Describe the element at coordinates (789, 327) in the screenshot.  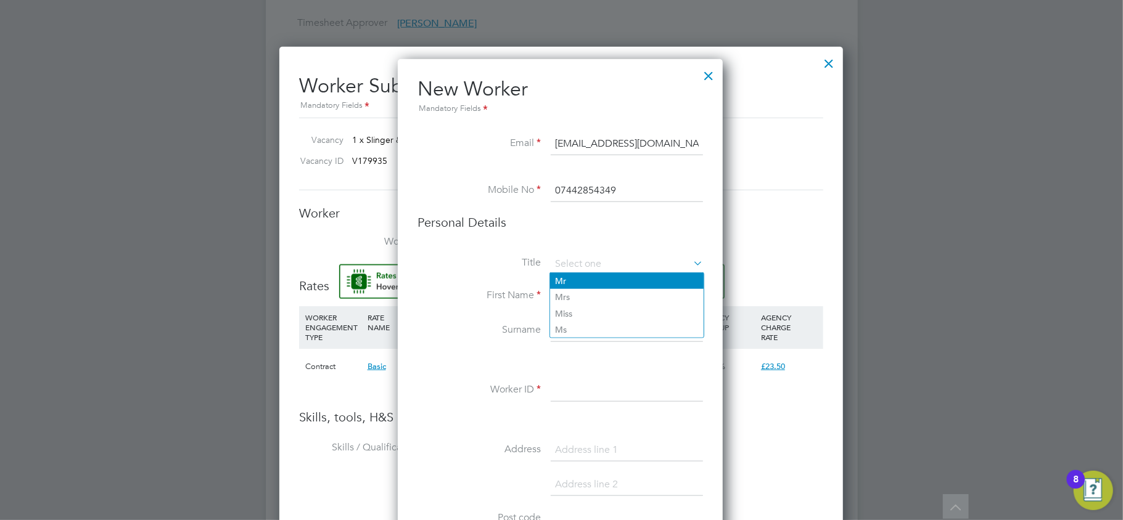
I see `div: AGENCY CHARGE RATE` at that location.